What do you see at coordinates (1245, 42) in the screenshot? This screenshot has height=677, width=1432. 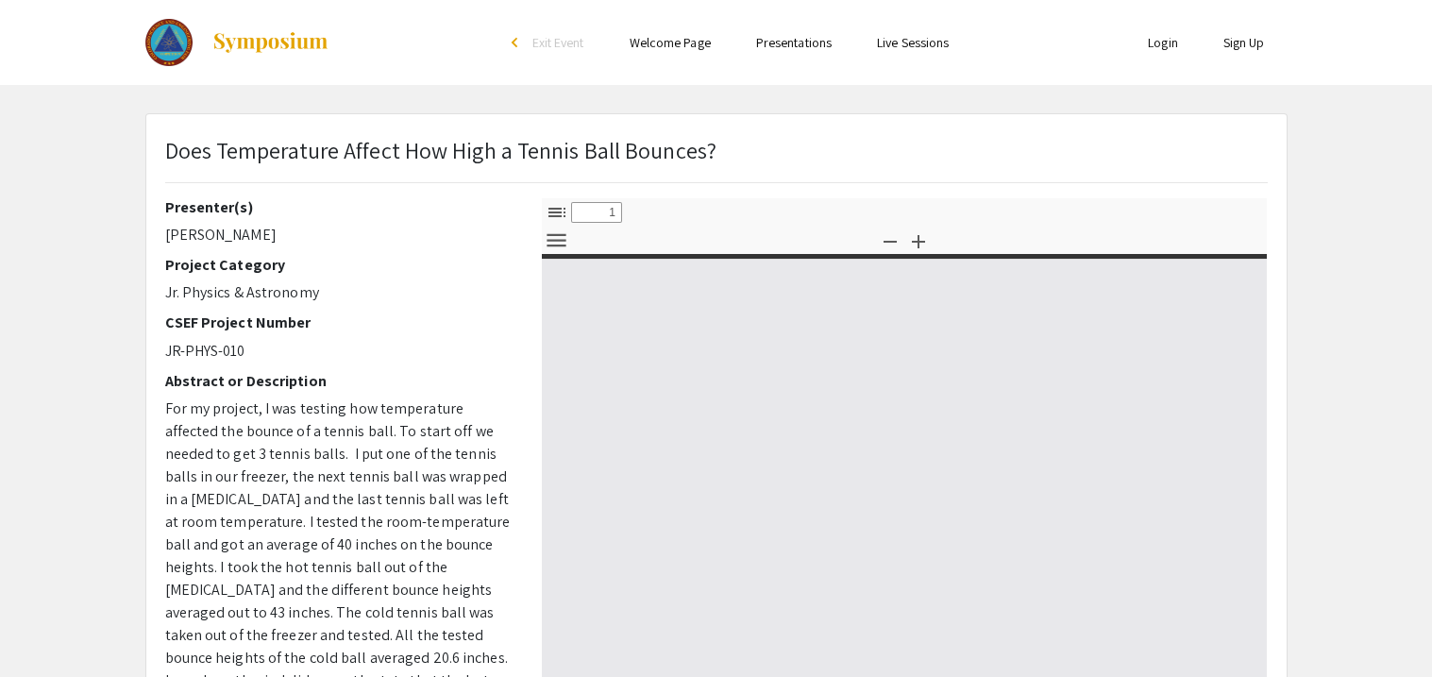 I see `a: Sign Up` at bounding box center [1245, 42].